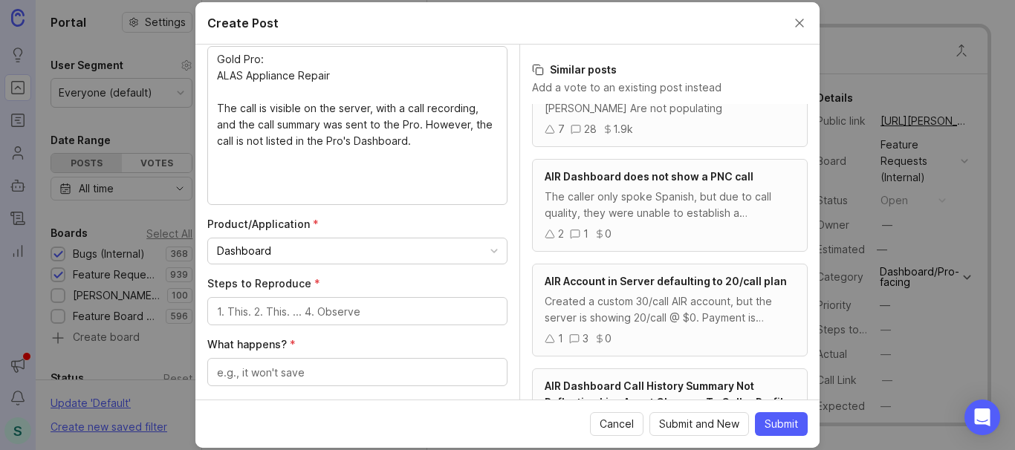 The height and width of the screenshot is (450, 1015). What do you see at coordinates (617, 424) in the screenshot?
I see `span: Cancel` at bounding box center [617, 424].